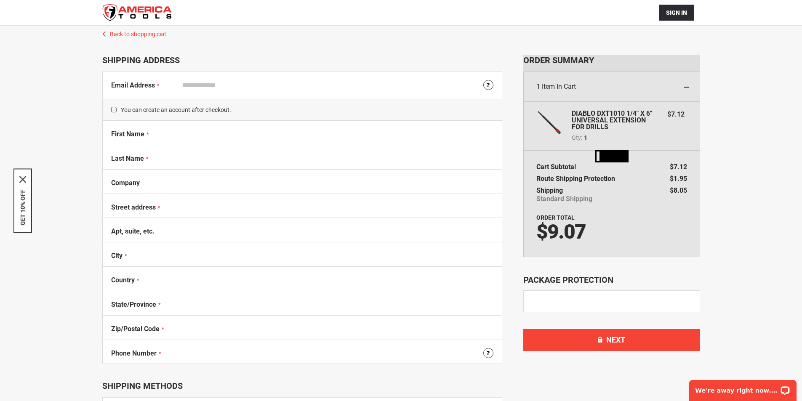 The height and width of the screenshot is (401, 802). I want to click on span: Zip/Postal Code, so click(135, 329).